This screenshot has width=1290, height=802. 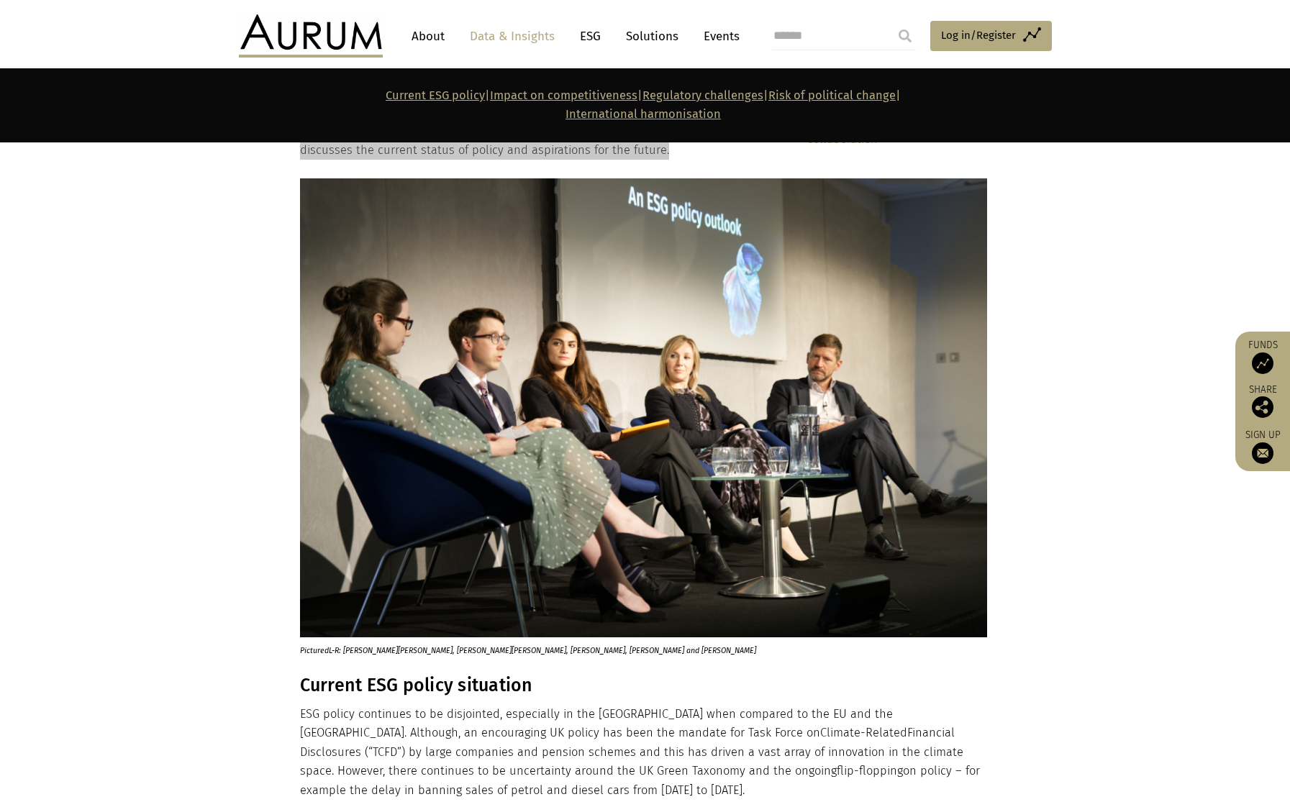 I want to click on span: L-R, so click(x=334, y=650).